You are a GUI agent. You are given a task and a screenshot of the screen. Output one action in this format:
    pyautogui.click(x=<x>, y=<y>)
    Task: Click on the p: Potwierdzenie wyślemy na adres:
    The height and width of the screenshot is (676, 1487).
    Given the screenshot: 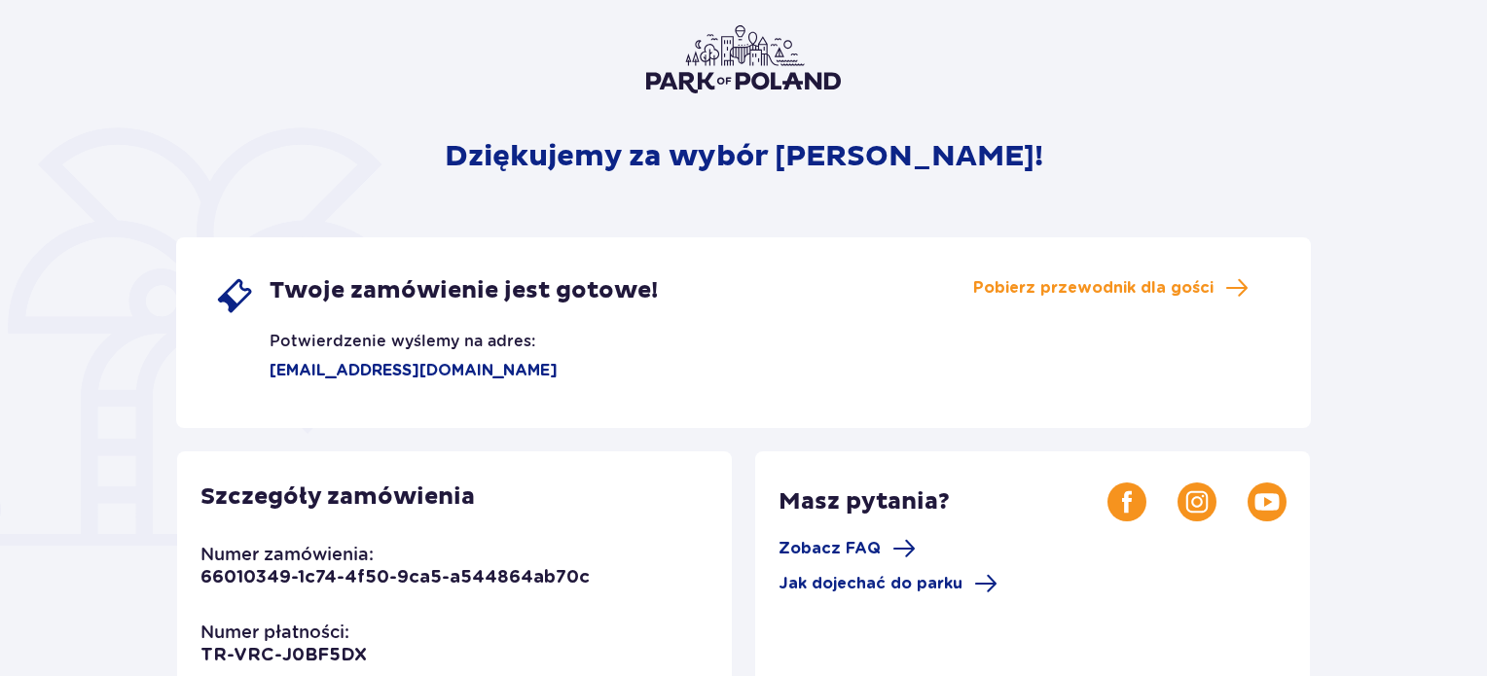 What is the action you would take?
    pyautogui.click(x=375, y=334)
    